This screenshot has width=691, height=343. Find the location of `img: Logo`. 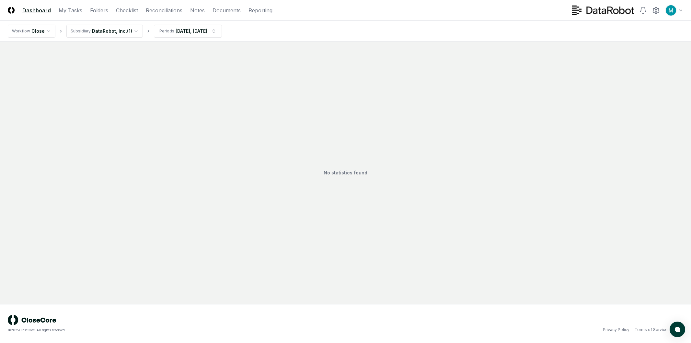

img: Logo is located at coordinates (11, 10).